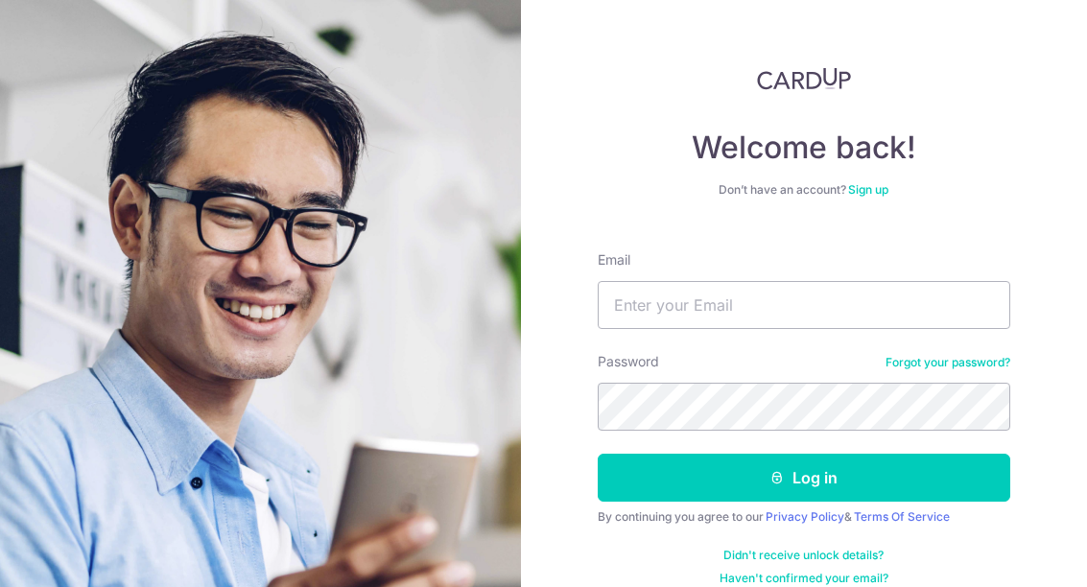 Image resolution: width=1087 pixels, height=587 pixels. I want to click on a: Terms Of Service, so click(902, 516).